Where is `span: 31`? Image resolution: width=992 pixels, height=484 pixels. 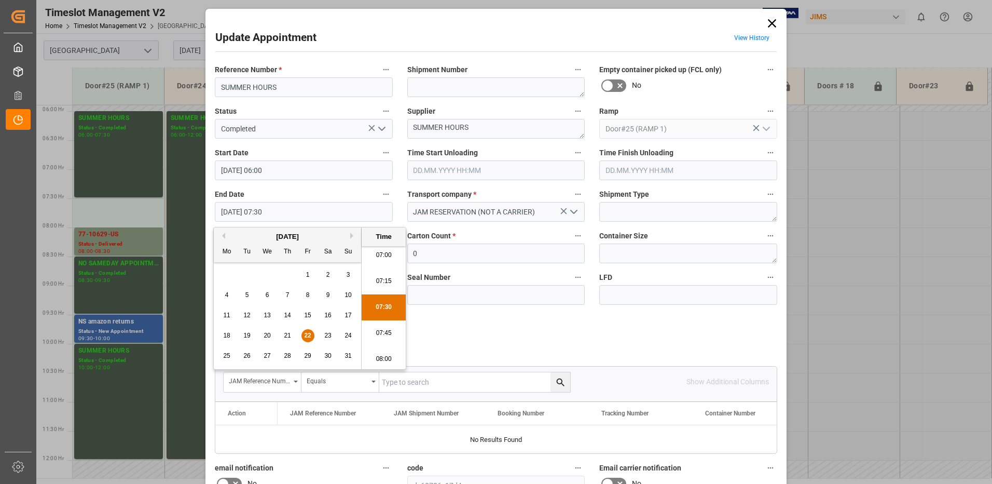 span: 31 is located at coordinates (348, 355).